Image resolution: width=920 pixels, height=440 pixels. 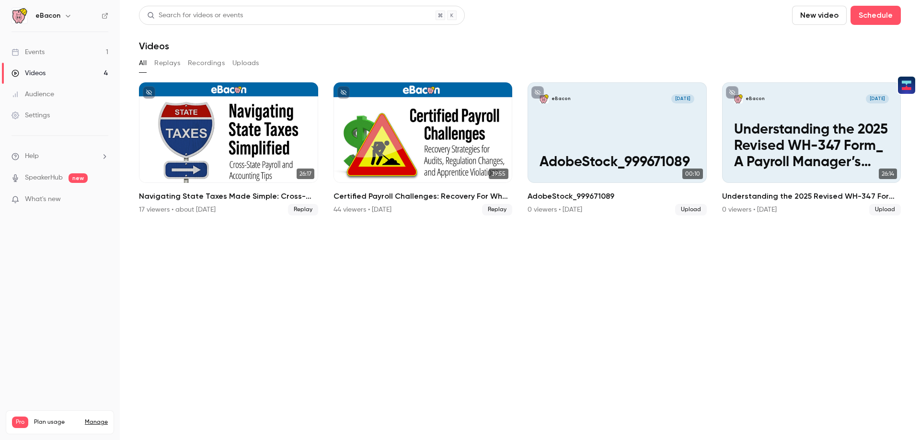 I want to click on div: Settings, so click(x=31, y=116).